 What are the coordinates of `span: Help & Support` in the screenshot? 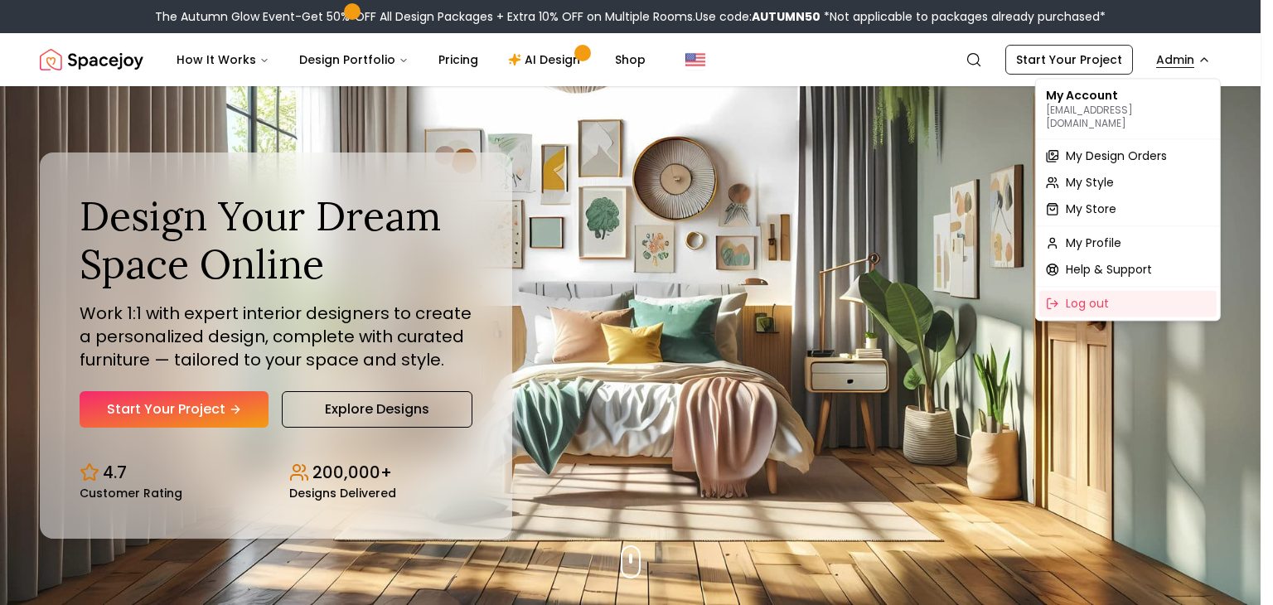 It's located at (1109, 269).